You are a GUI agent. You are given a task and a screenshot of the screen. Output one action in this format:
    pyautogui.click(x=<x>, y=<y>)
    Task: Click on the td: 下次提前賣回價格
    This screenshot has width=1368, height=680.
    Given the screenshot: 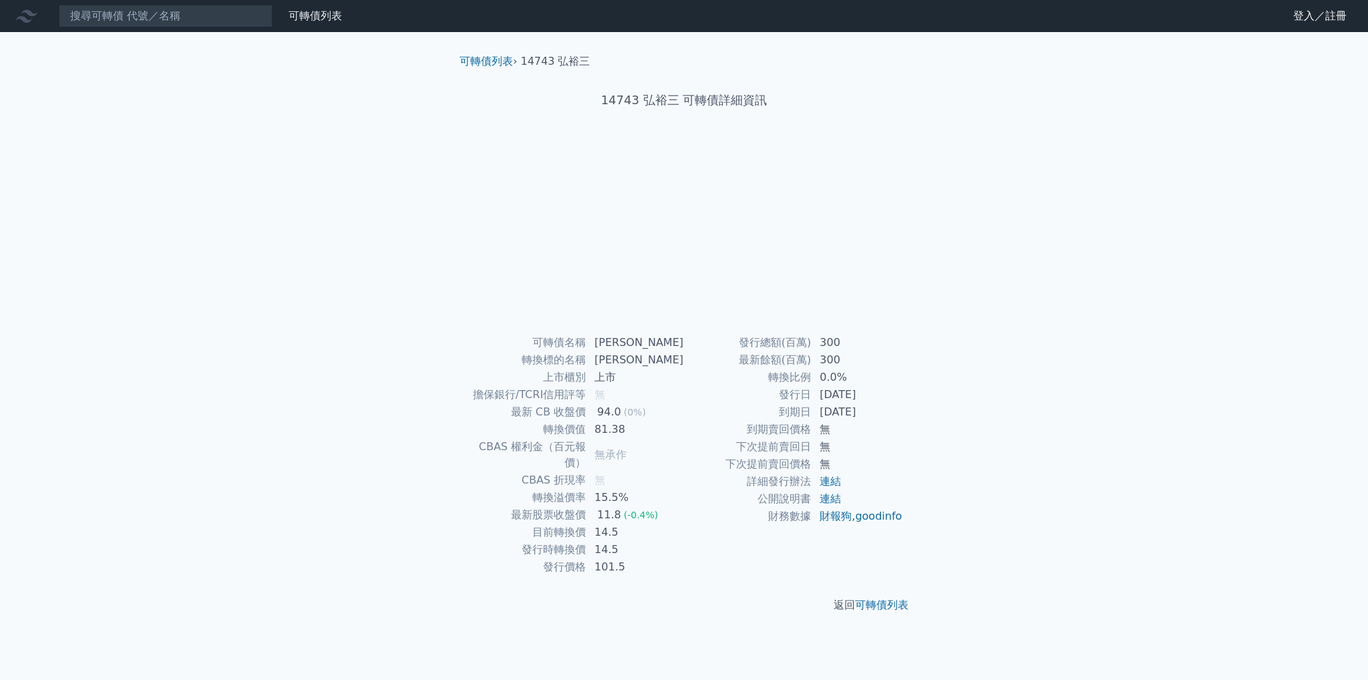 What is the action you would take?
    pyautogui.click(x=747, y=464)
    